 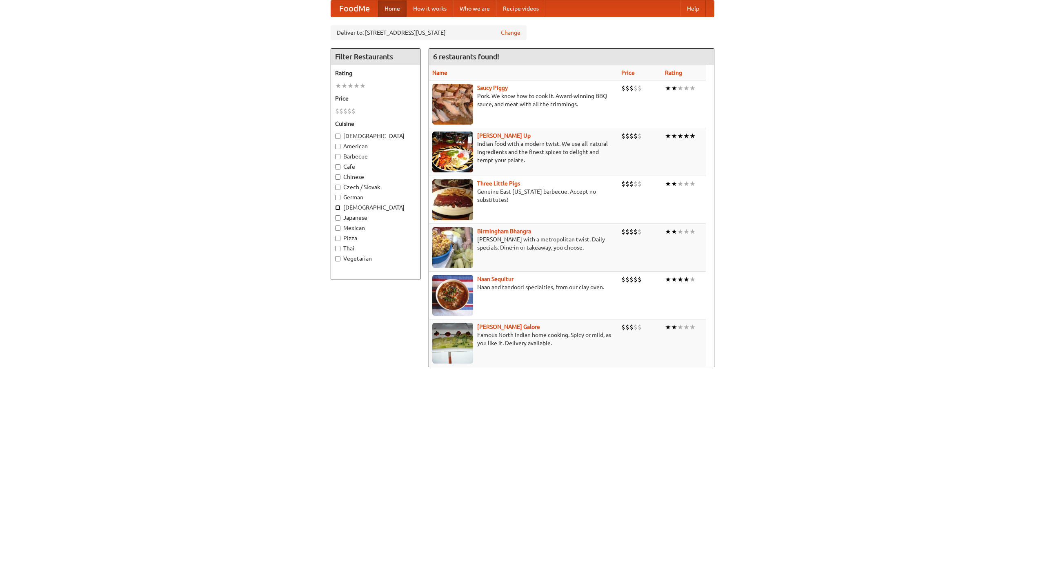 I want to click on ng-pluralize: 6 restaurants found!, so click(x=466, y=56).